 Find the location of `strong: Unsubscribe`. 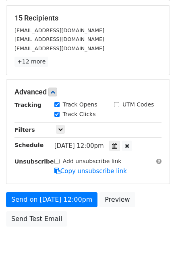

strong: Unsubscribe is located at coordinates (34, 161).